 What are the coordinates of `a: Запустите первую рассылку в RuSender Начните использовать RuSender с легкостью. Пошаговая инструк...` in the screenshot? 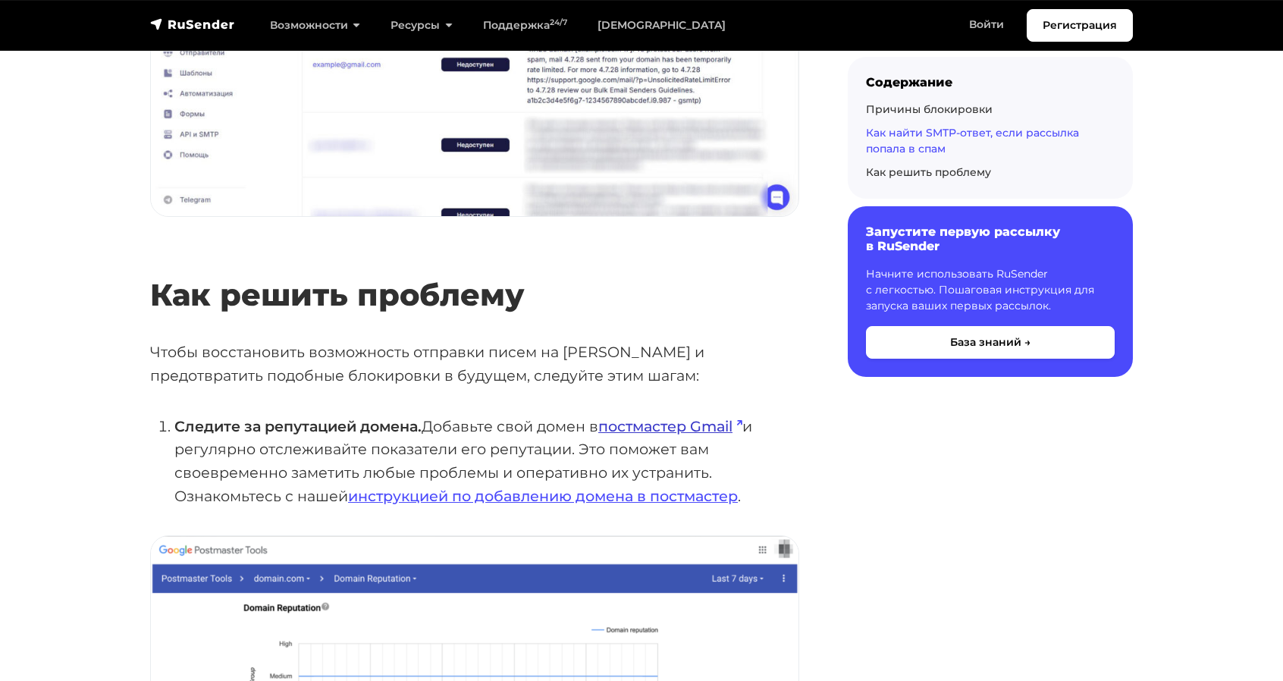 It's located at (990, 291).